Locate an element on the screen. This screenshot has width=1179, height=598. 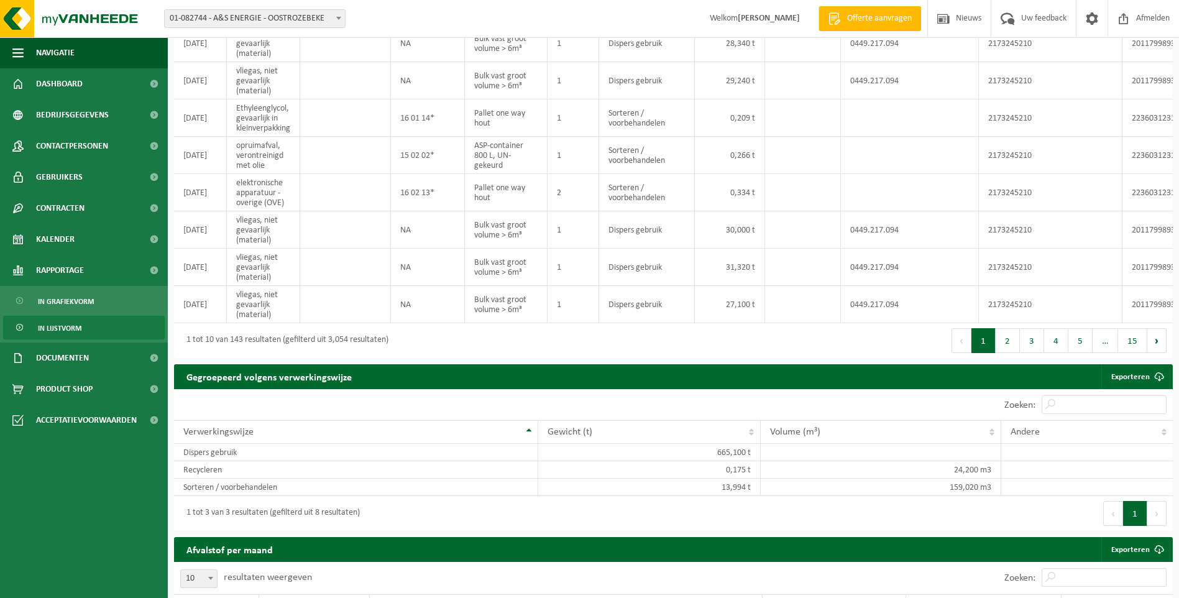
td: 159,020 m3 is located at coordinates (881, 487).